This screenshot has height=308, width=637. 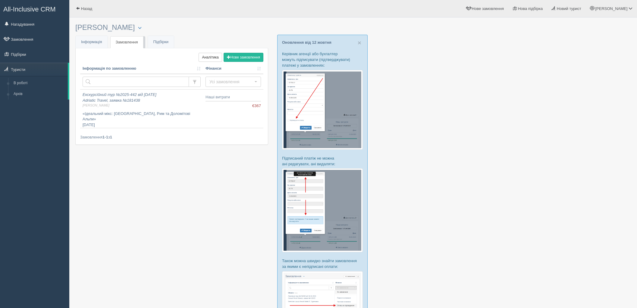 I want to click on a: All-Inclusive CRM, so click(x=35, y=8).